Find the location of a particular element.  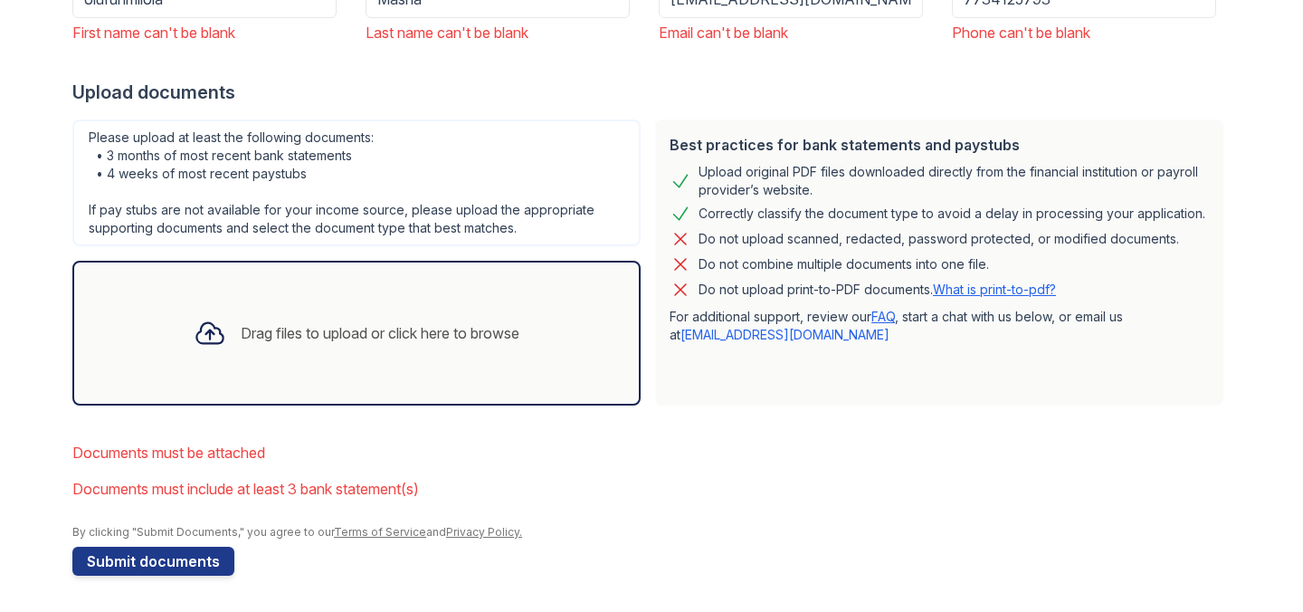

div: Email can't be blank is located at coordinates (791, 33).